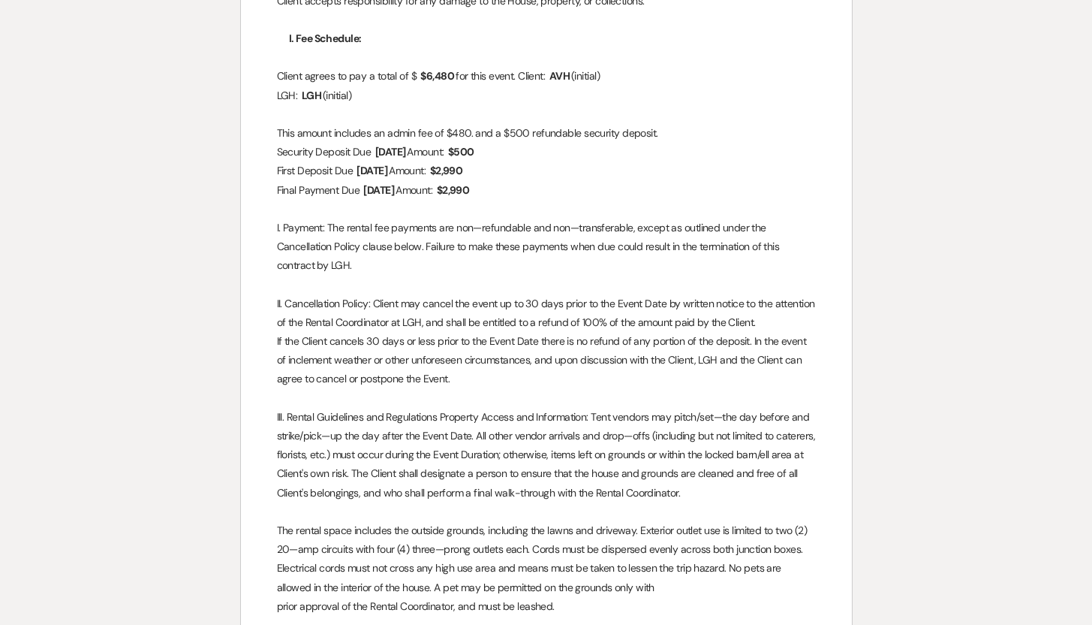 Image resolution: width=1092 pixels, height=625 pixels. Describe the element at coordinates (325, 38) in the screenshot. I see `strong: I. Fee Schedule:` at that location.